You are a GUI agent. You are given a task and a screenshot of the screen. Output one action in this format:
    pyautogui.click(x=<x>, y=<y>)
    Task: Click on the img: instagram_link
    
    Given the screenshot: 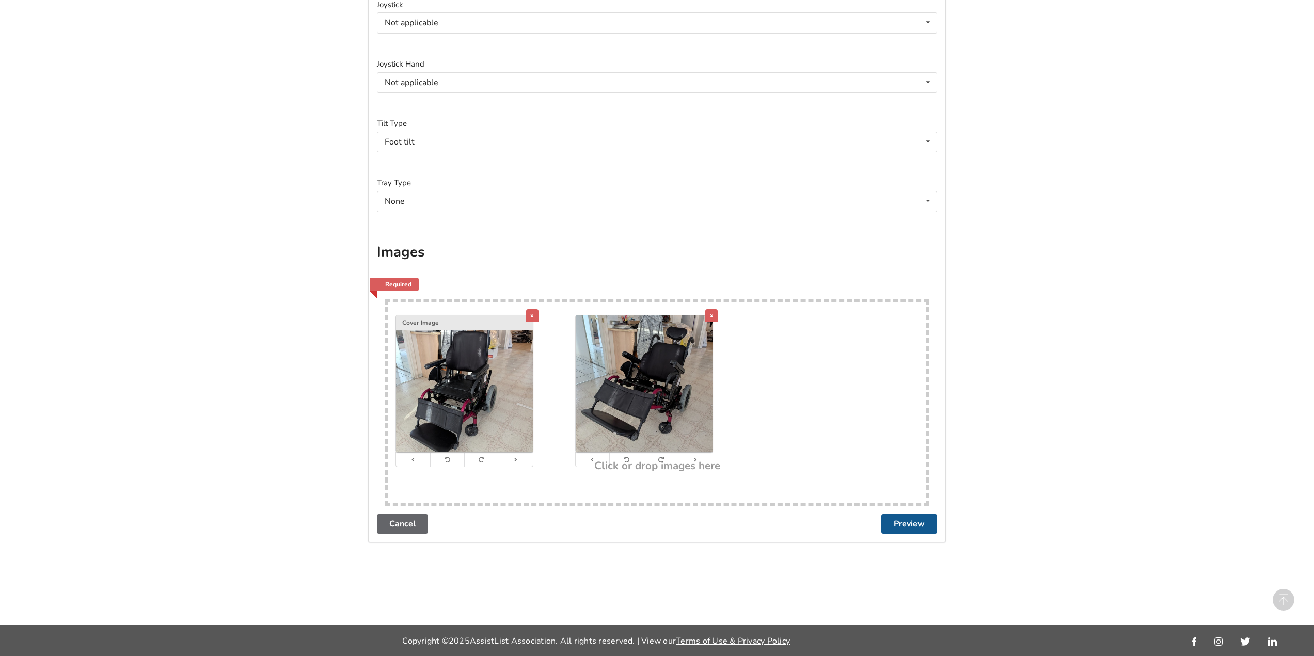 What is the action you would take?
    pyautogui.click(x=1218, y=642)
    